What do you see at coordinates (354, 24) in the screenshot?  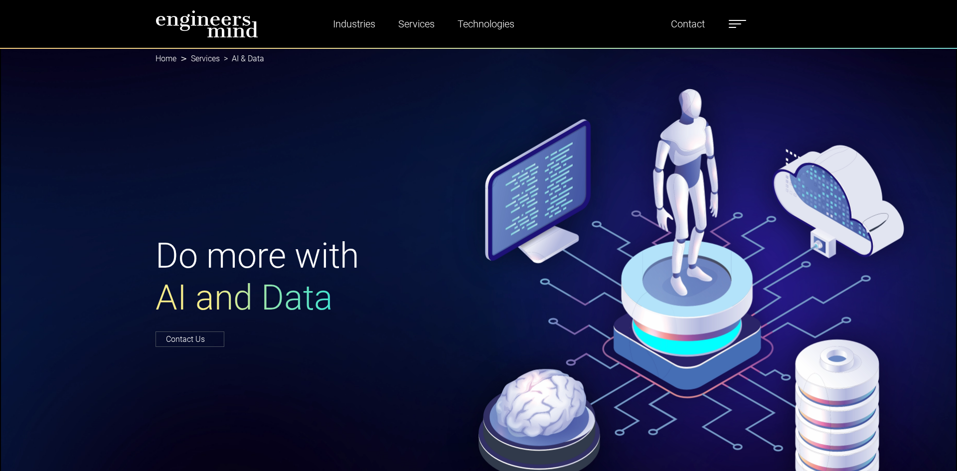 I see `a: Industries` at bounding box center [354, 24].